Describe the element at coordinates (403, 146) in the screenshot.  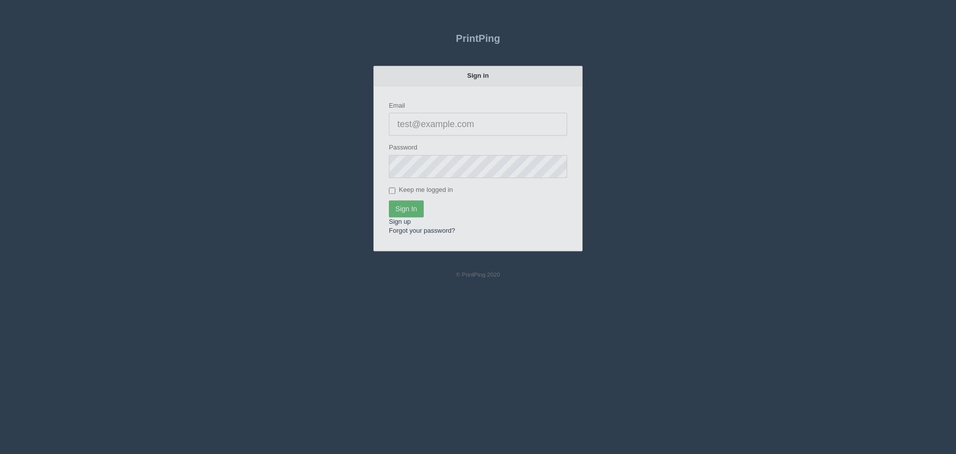
I see `label: Password` at that location.